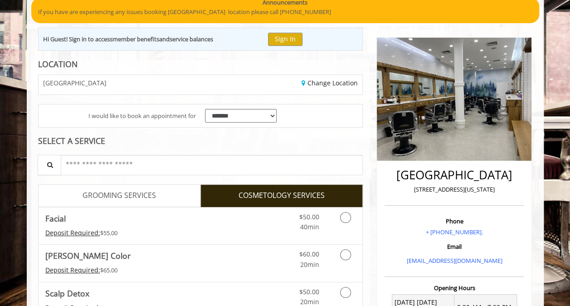 The width and height of the screenshot is (570, 306). Describe the element at coordinates (191, 39) in the screenshot. I see `b: service balances` at that location.